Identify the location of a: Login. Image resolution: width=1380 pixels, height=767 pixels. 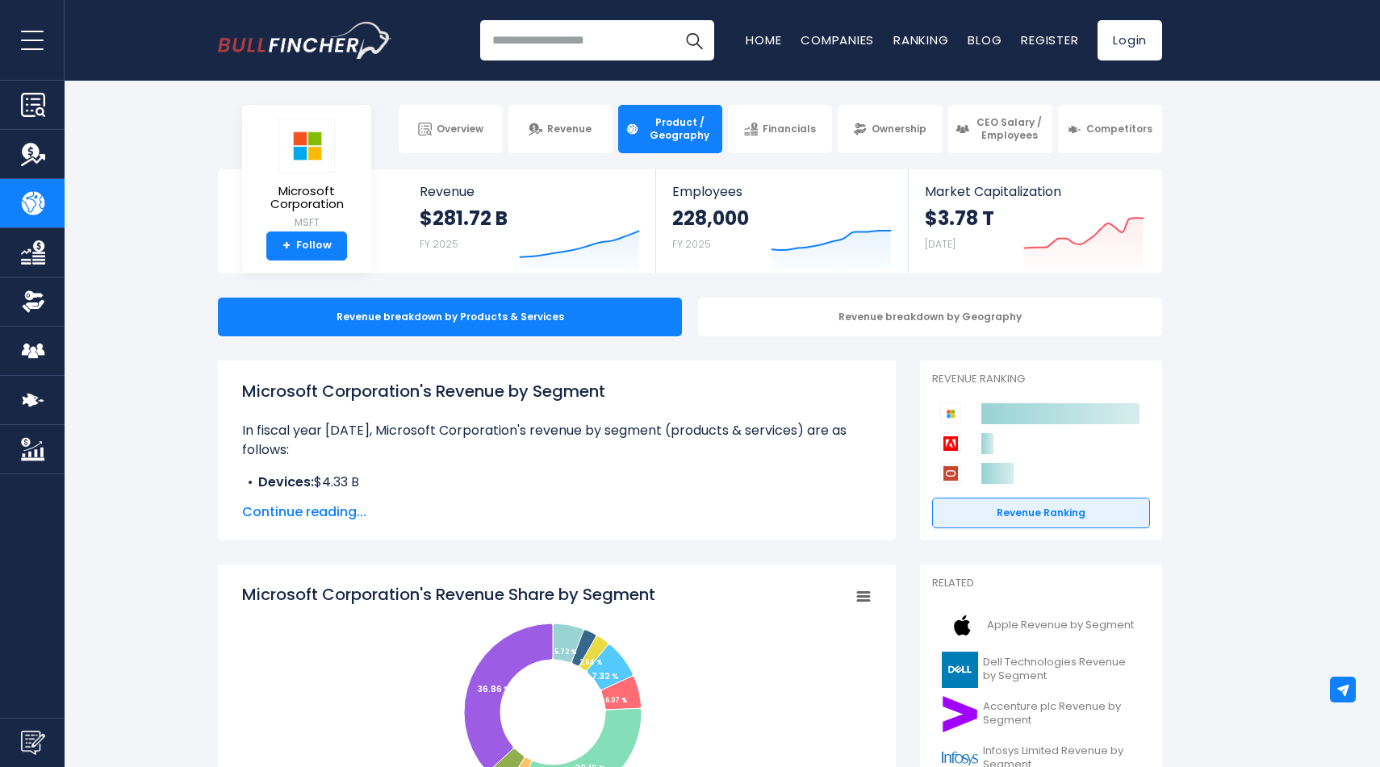
(1129, 40).